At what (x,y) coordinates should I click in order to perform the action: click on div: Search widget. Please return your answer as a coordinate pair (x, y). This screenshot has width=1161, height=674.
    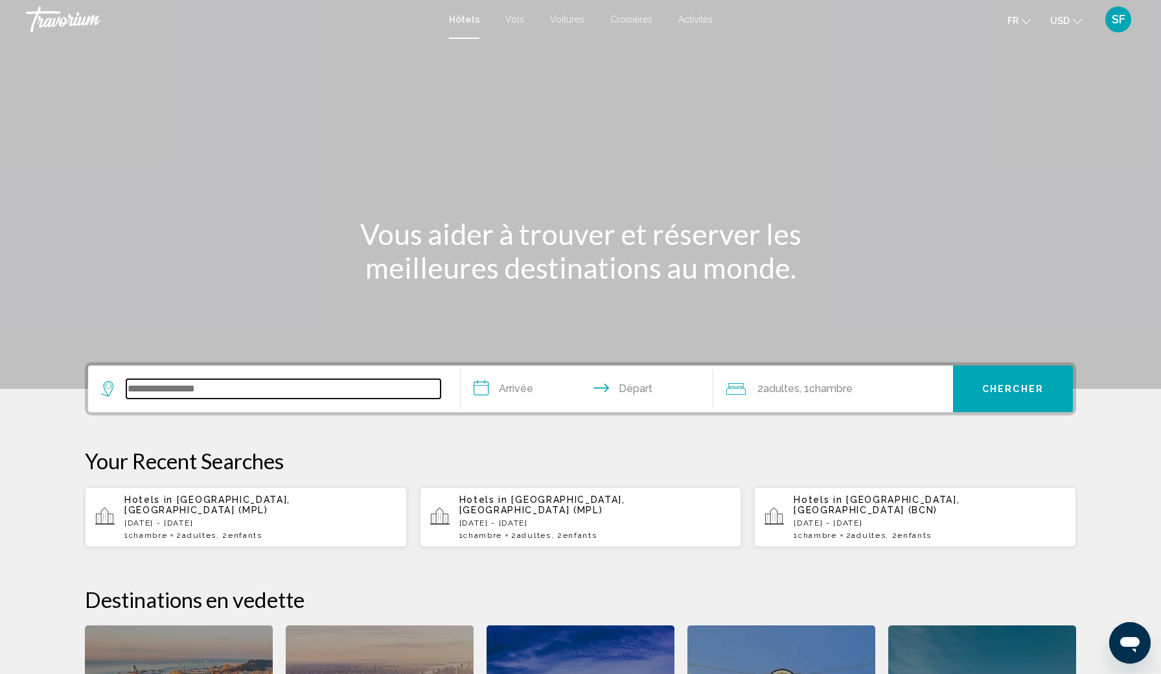
    Looking at the image, I should click on (581, 389).